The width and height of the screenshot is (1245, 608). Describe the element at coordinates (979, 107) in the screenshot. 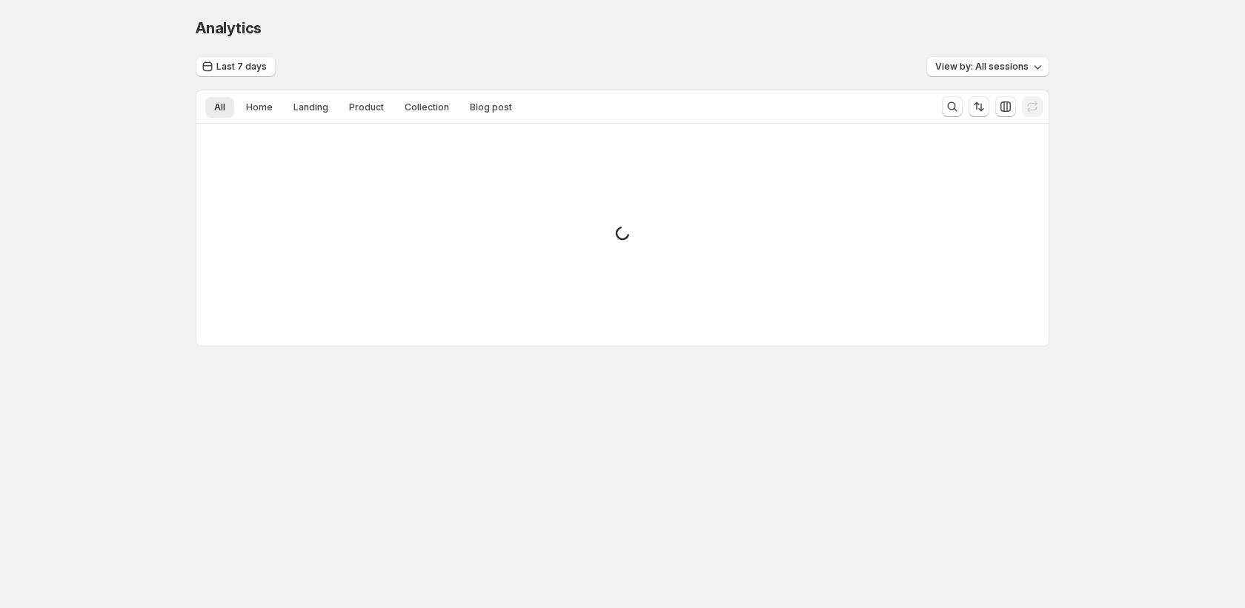

I see `button: Sort the results` at that location.